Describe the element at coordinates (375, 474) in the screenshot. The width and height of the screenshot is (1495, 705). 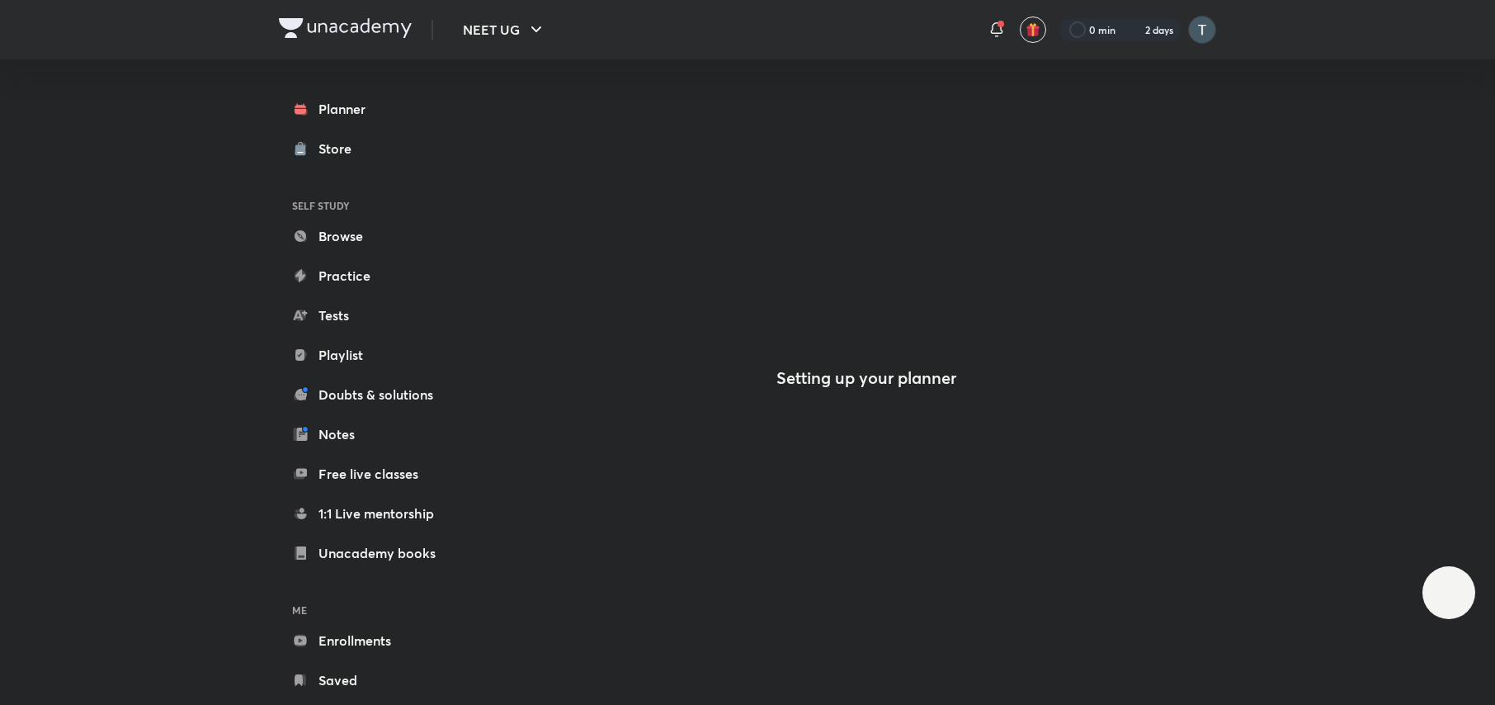
I see `a: Free live classes` at that location.